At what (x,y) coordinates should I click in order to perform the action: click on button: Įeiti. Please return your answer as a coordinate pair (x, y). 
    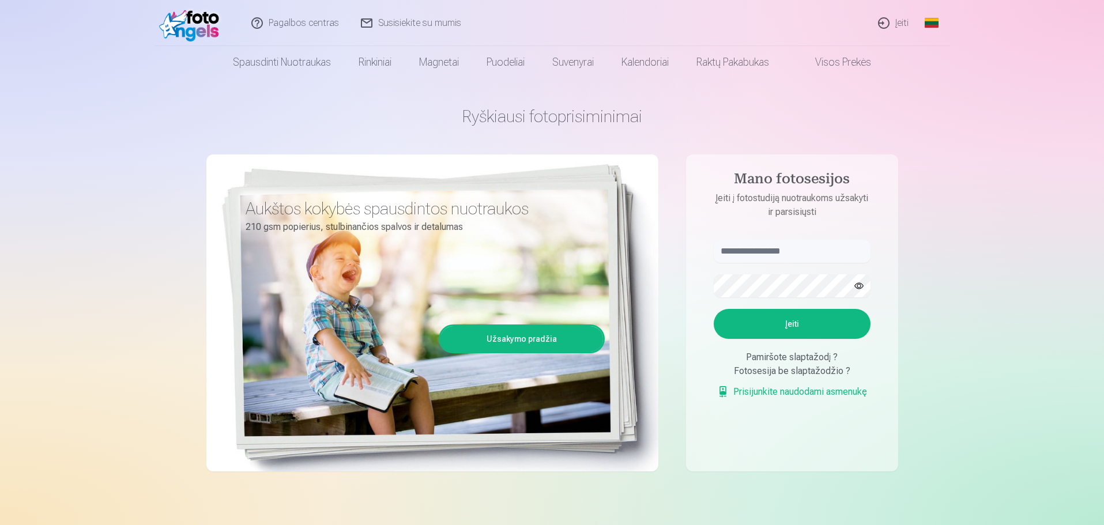
    Looking at the image, I should click on (792, 324).